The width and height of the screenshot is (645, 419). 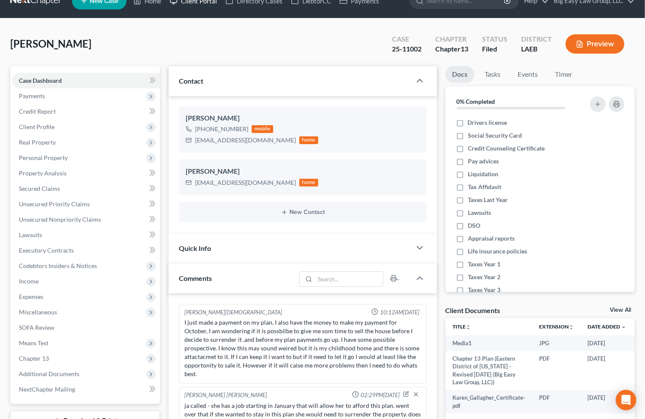 I want to click on span: Credit Report, so click(x=37, y=111).